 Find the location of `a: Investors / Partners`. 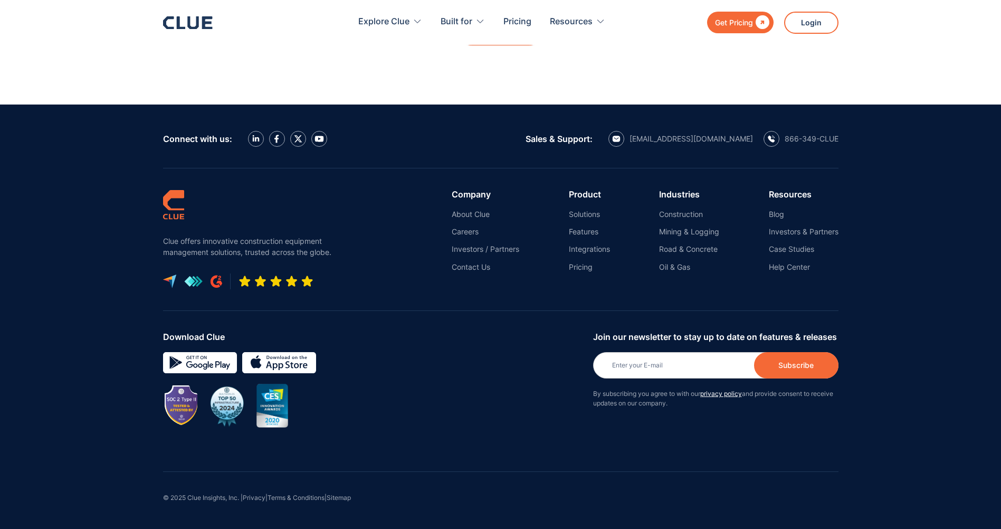

a: Investors / Partners is located at coordinates (486, 249).